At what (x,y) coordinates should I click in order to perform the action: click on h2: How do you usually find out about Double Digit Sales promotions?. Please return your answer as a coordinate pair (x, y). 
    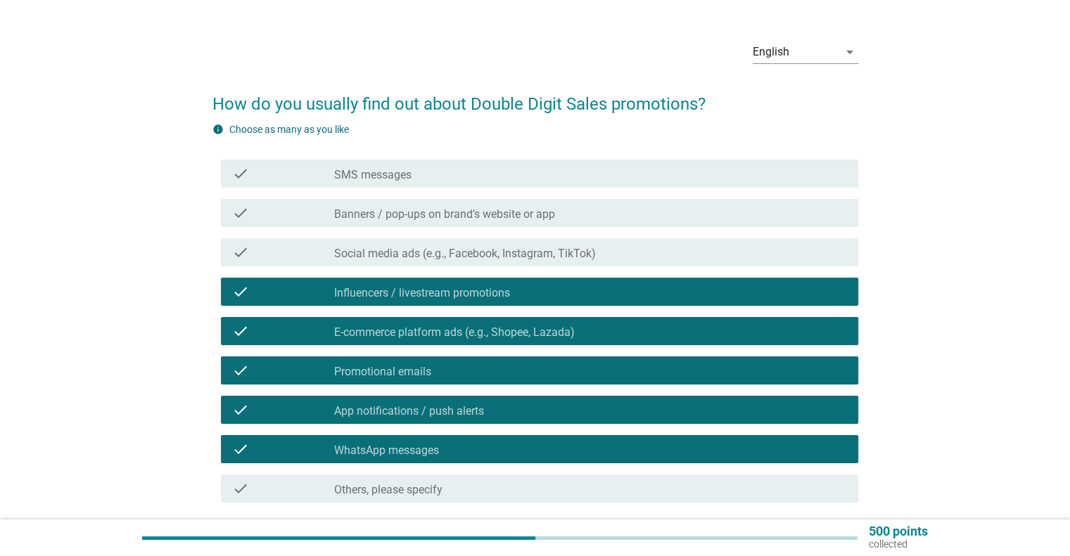
    Looking at the image, I should click on (535, 97).